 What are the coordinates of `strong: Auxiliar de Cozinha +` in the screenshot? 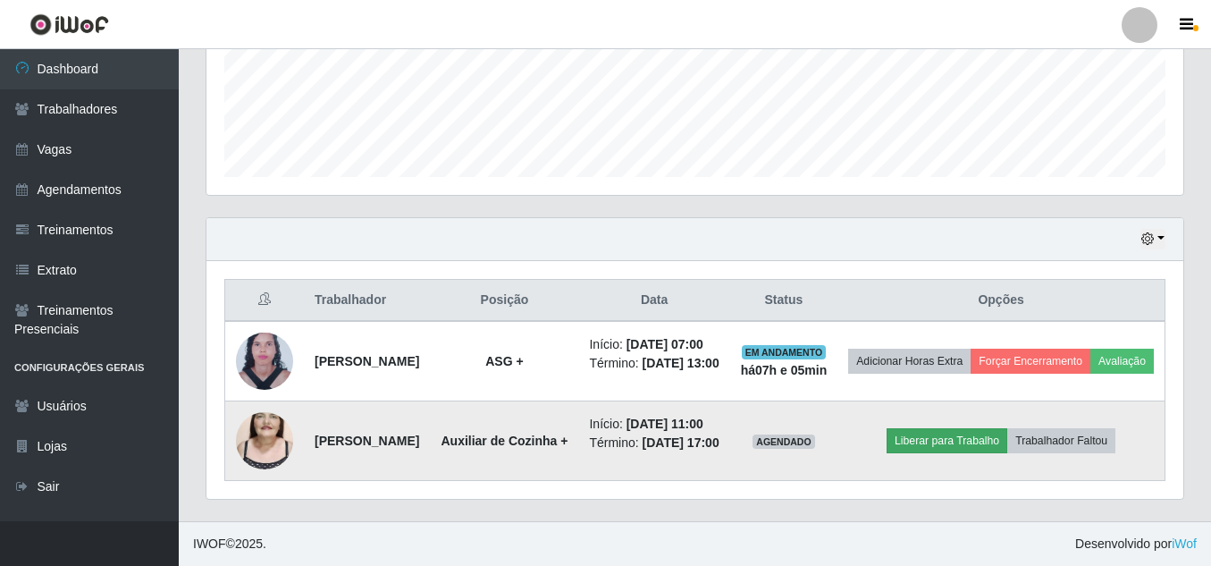 It's located at (504, 441).